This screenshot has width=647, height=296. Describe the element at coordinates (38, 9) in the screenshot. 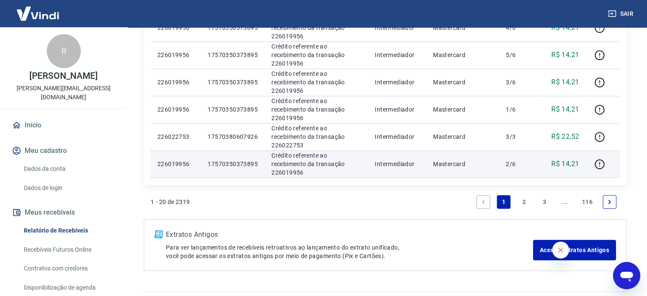

I see `span: Olá! Precisa de ajuda?` at that location.